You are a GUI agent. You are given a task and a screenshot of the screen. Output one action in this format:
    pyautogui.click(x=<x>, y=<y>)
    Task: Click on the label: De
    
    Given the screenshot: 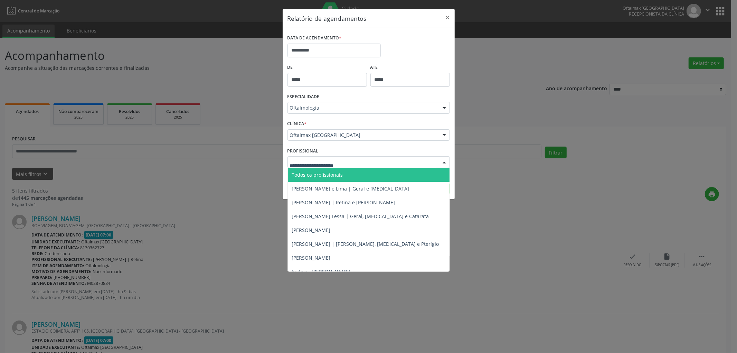 What is the action you would take?
    pyautogui.click(x=327, y=67)
    